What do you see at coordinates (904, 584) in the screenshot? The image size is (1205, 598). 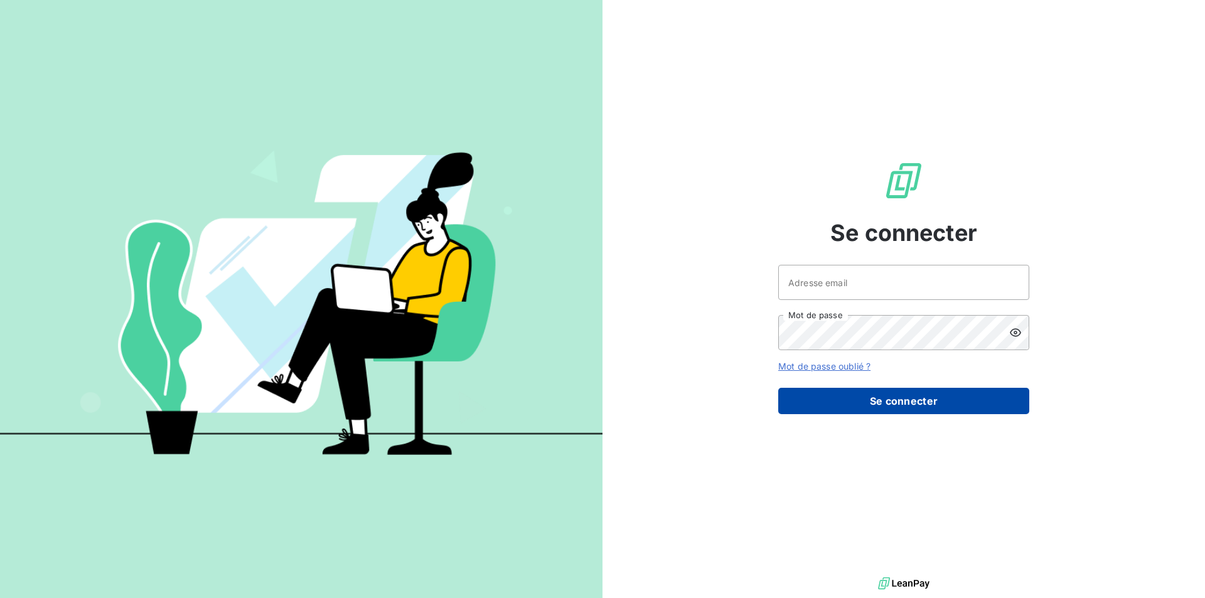 I see `img: logo` at bounding box center [904, 584].